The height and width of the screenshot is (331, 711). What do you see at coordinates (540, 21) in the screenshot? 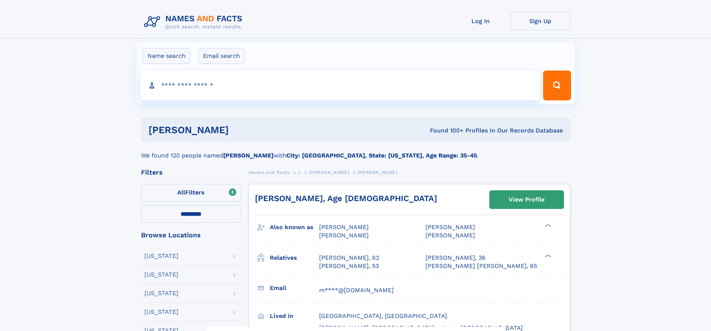
I see `a: Sign Up` at bounding box center [540, 21].